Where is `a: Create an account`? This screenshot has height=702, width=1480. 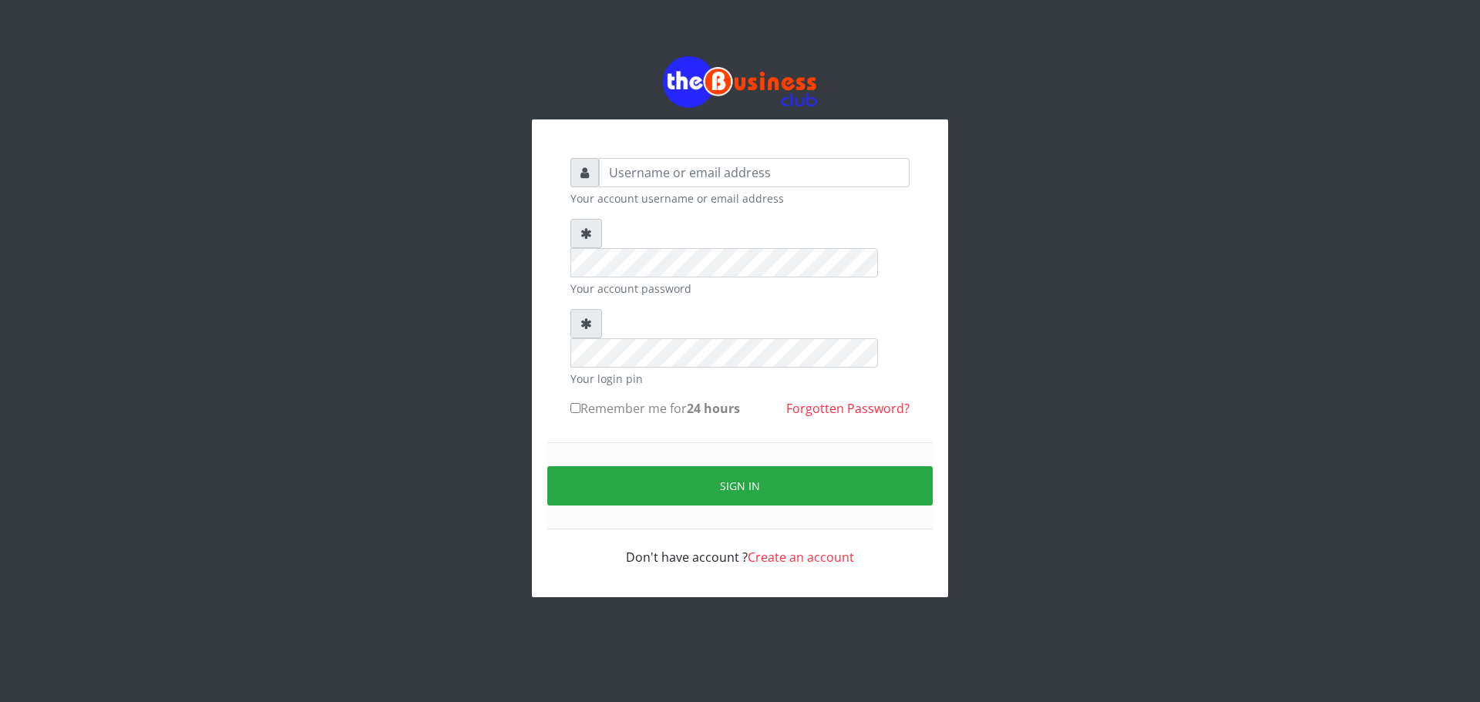 a: Create an account is located at coordinates (801, 557).